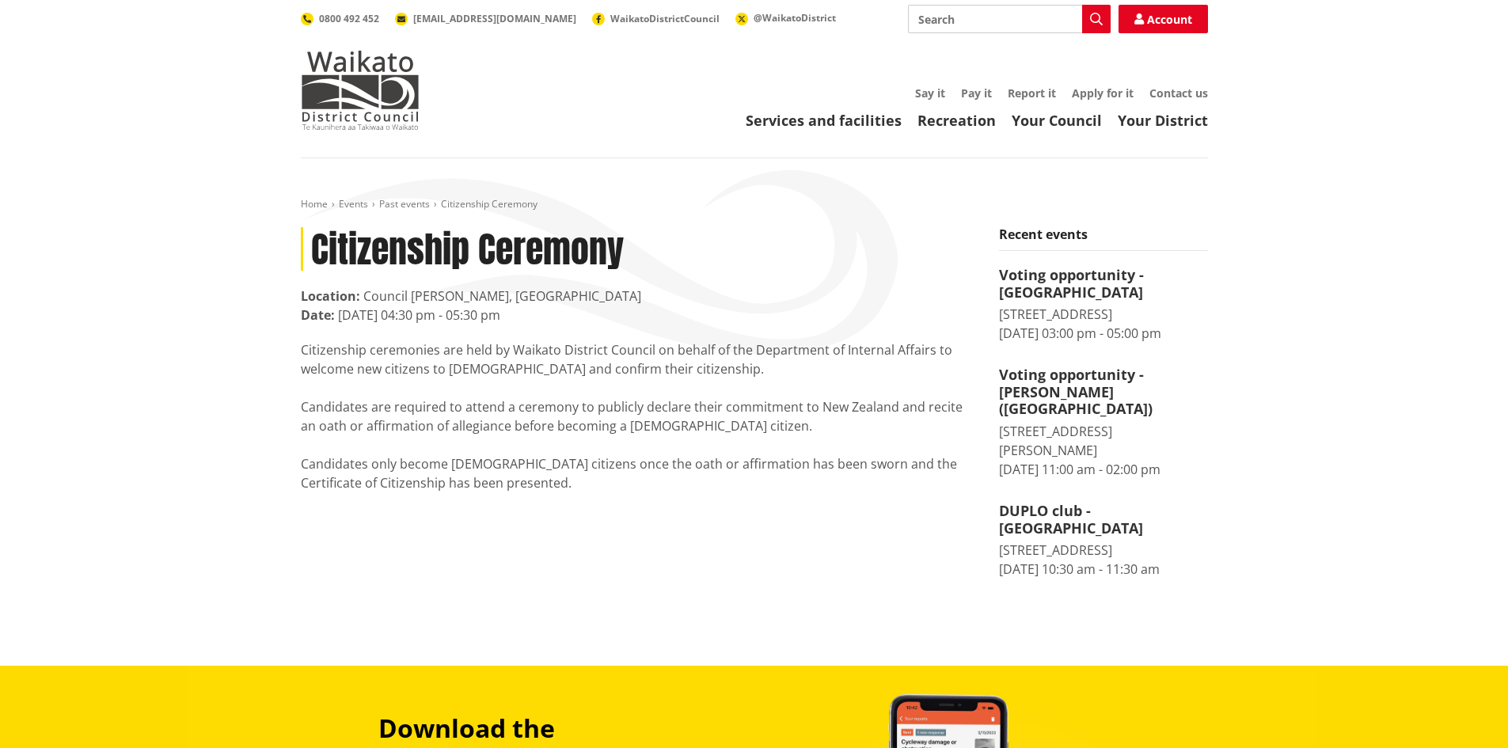  Describe the element at coordinates (1163, 19) in the screenshot. I see `a: Account` at that location.